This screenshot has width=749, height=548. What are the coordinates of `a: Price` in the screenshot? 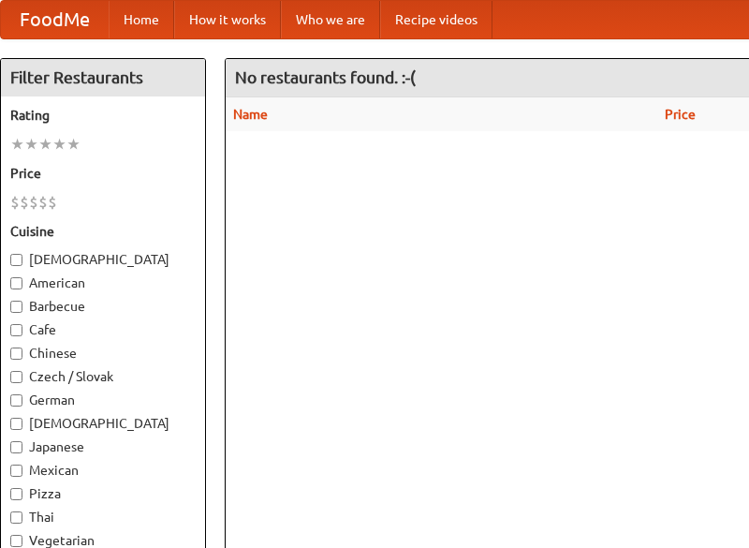 It's located at (680, 114).